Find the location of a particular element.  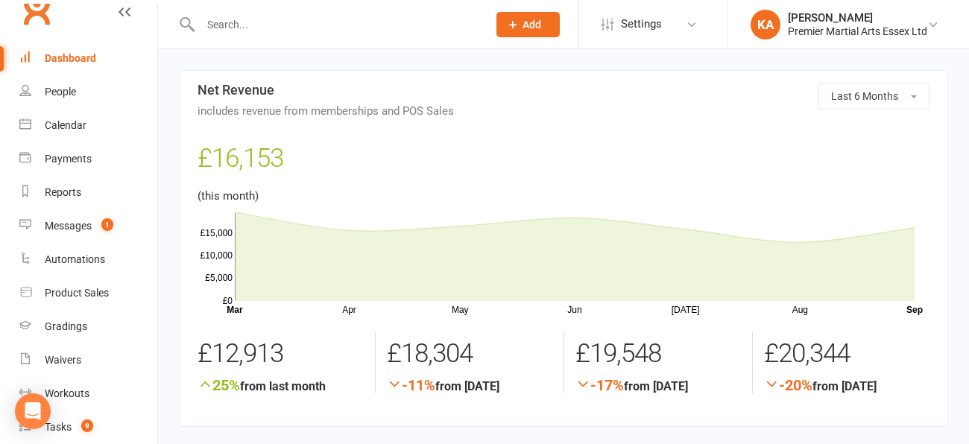

a: Calendar is located at coordinates (88, 125).